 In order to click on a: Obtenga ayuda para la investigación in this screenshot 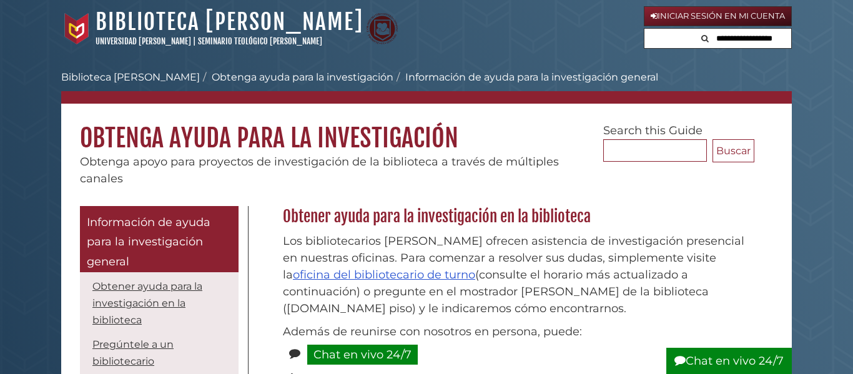, I will do `click(302, 77)`.